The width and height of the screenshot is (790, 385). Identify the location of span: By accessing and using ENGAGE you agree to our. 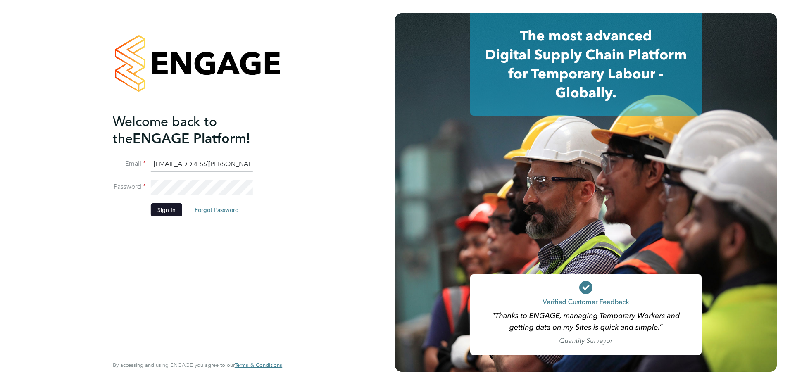
(197, 365).